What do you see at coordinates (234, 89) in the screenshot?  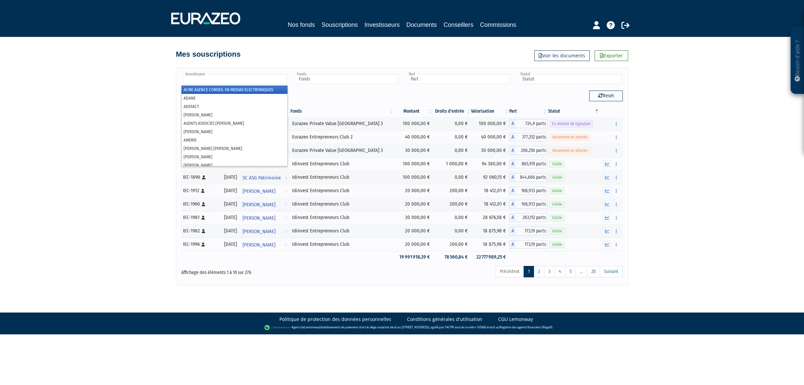 I see `li: ACME AGENCE CONSEIL EN MEDIAS ELECTRONIQUES` at bounding box center [234, 89].